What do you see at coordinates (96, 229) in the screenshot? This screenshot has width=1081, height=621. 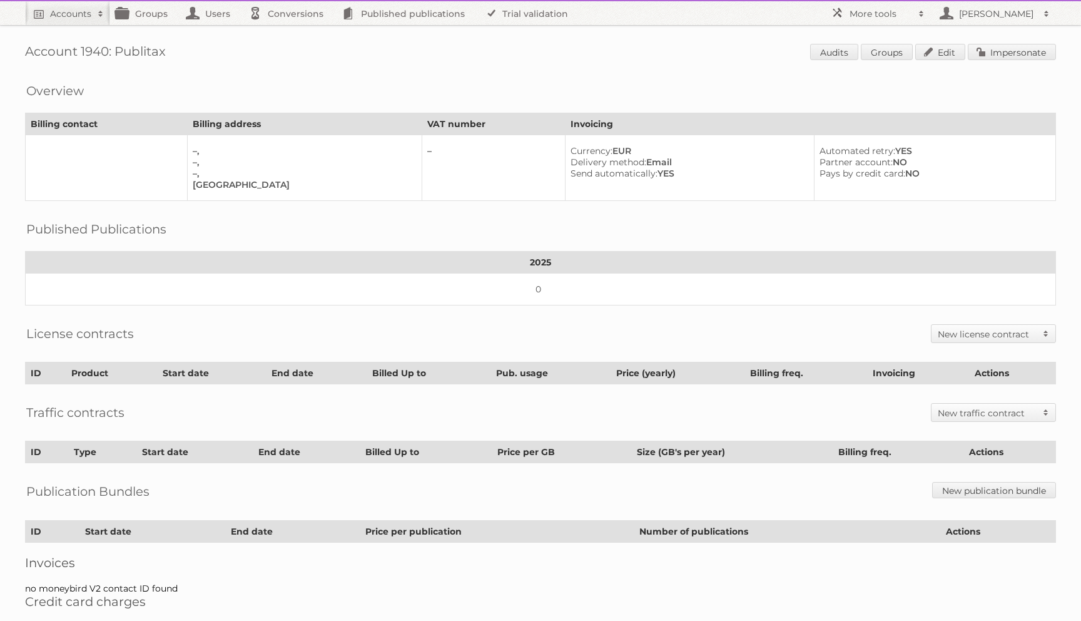 I see `h2: Published Publications` at bounding box center [96, 229].